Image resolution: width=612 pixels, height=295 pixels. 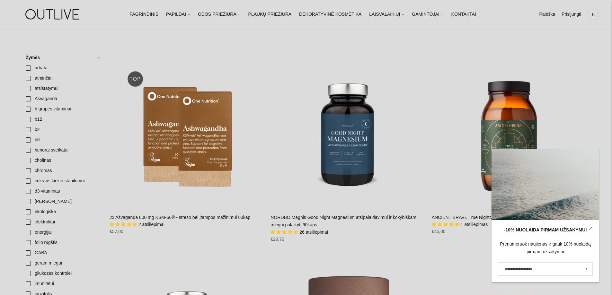 What do you see at coordinates (547, 14) in the screenshot?
I see `a: Paieška` at bounding box center [547, 14].